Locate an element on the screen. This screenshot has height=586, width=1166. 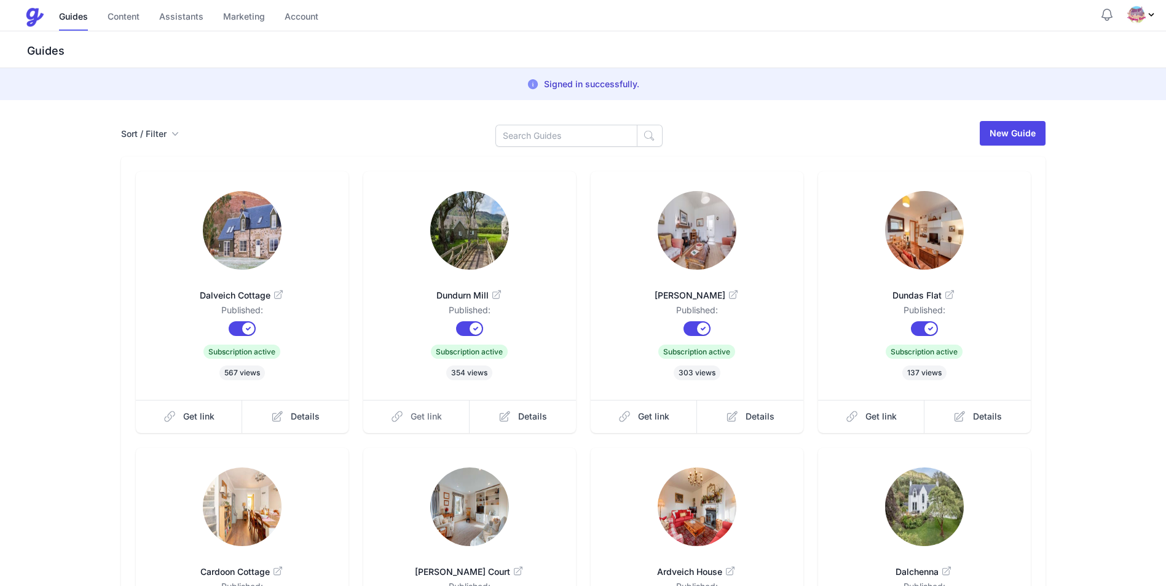
h3: Guides is located at coordinates (595, 51).